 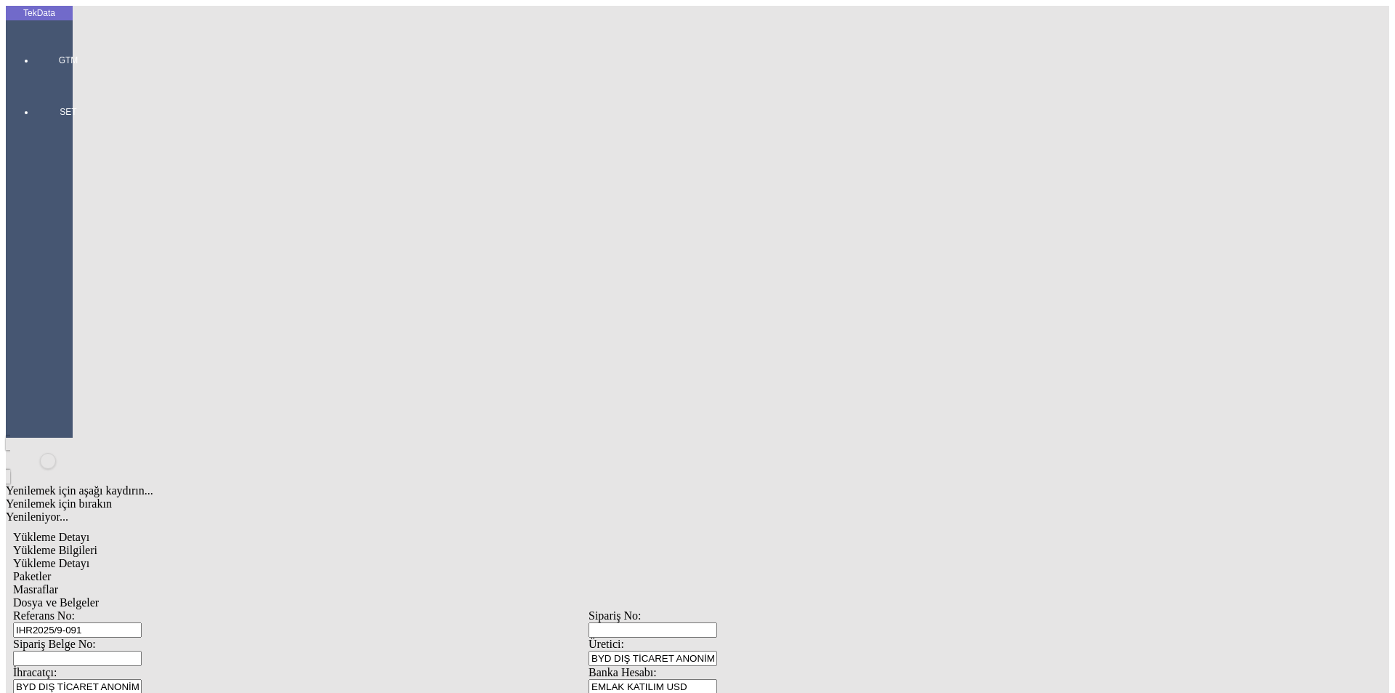 What do you see at coordinates (623, 672) in the screenshot?
I see `span: Banka Hesabı:` at bounding box center [623, 672].